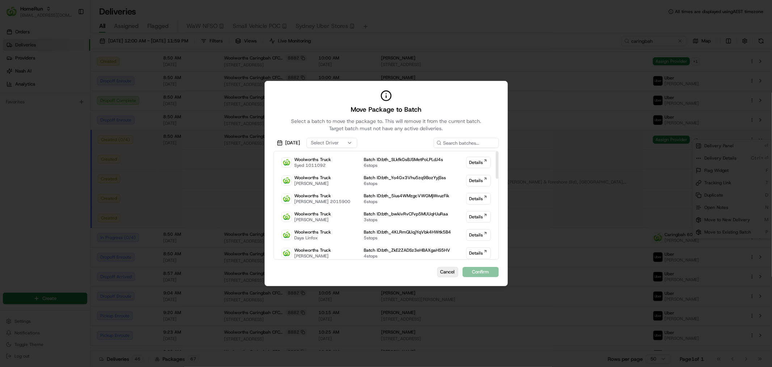  What do you see at coordinates (313, 165) in the screenshot?
I see `span: Syed 1011092` at bounding box center [313, 165].